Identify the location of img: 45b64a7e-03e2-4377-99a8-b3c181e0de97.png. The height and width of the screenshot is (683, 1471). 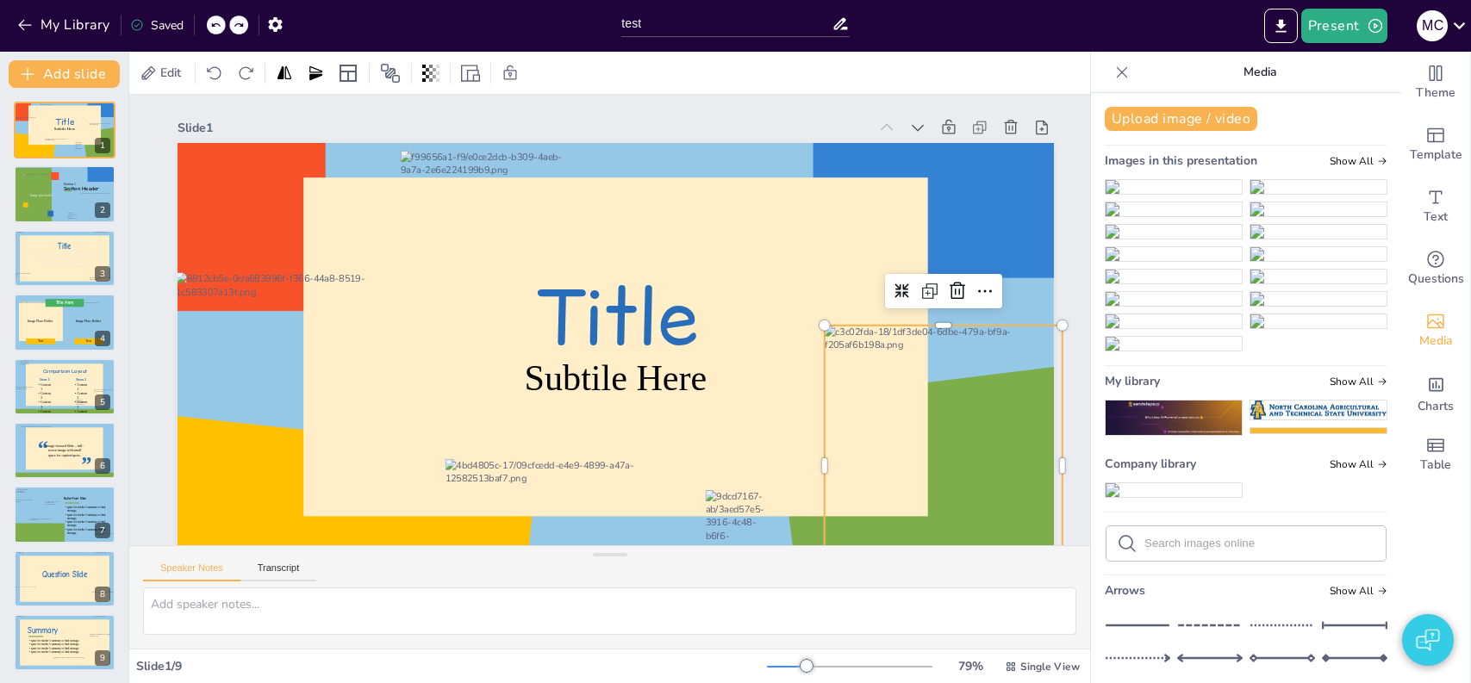
(1318, 321).